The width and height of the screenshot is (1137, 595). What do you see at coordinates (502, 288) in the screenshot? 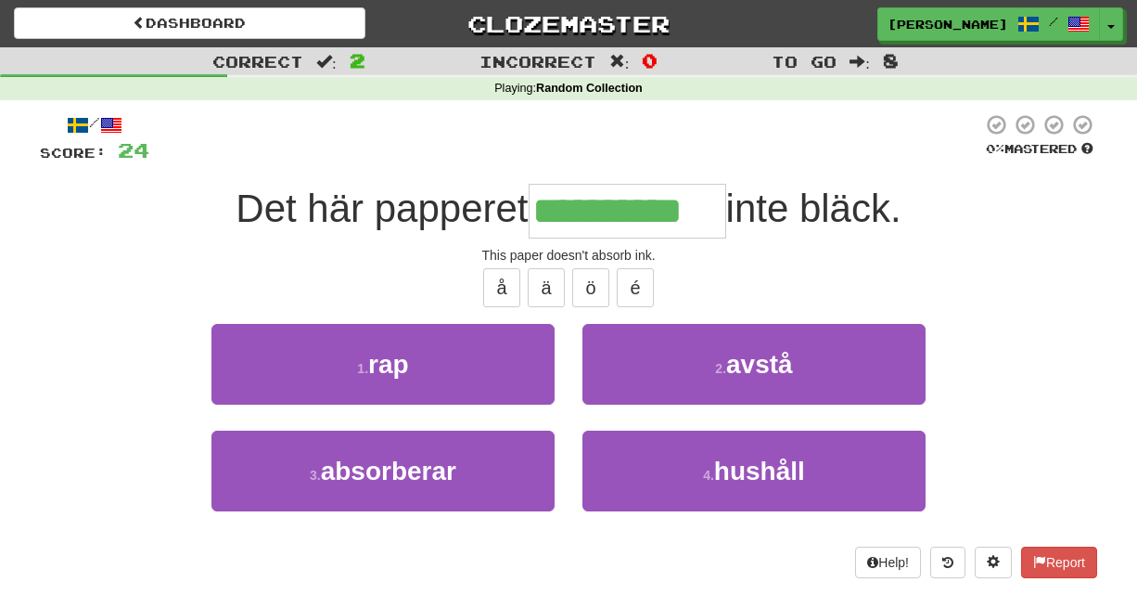
I see `button: å` at bounding box center [502, 288].